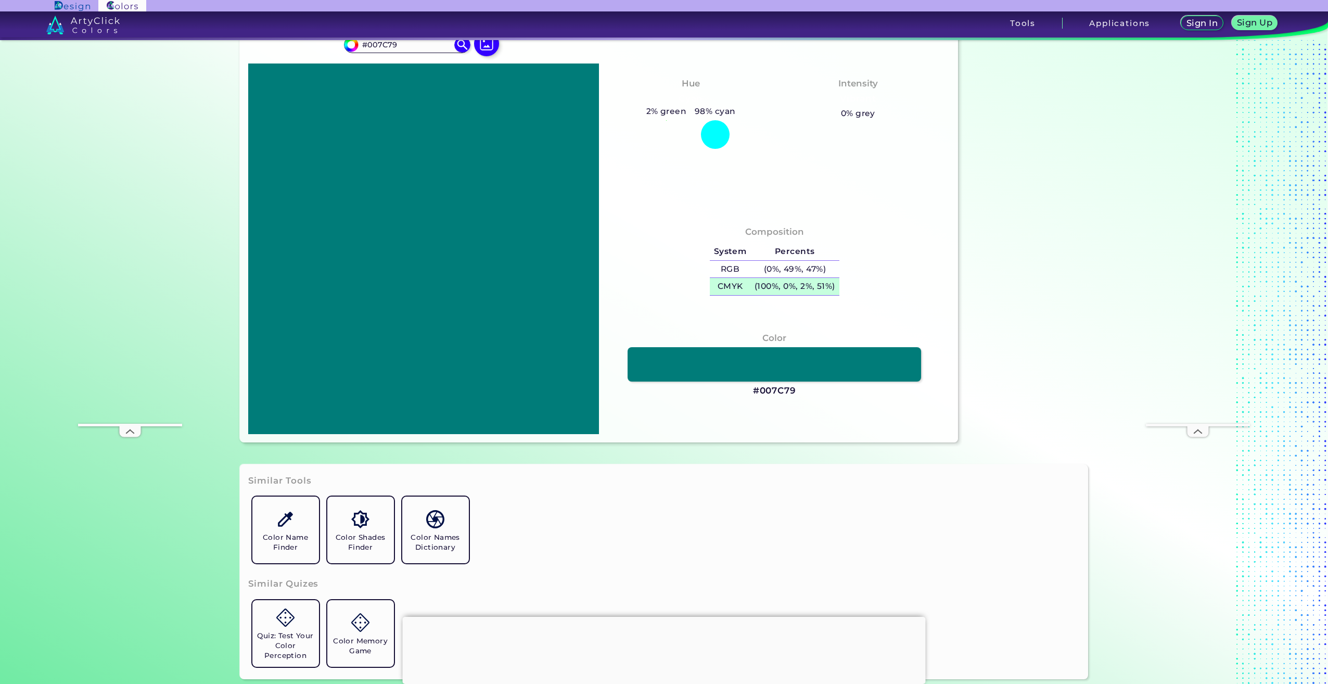 The height and width of the screenshot is (684, 1328). I want to click on h5: Percents, so click(795, 251).